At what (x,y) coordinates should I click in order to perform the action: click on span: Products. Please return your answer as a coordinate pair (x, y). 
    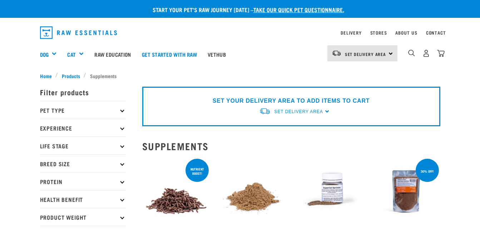
    Looking at the image, I should click on (71, 76).